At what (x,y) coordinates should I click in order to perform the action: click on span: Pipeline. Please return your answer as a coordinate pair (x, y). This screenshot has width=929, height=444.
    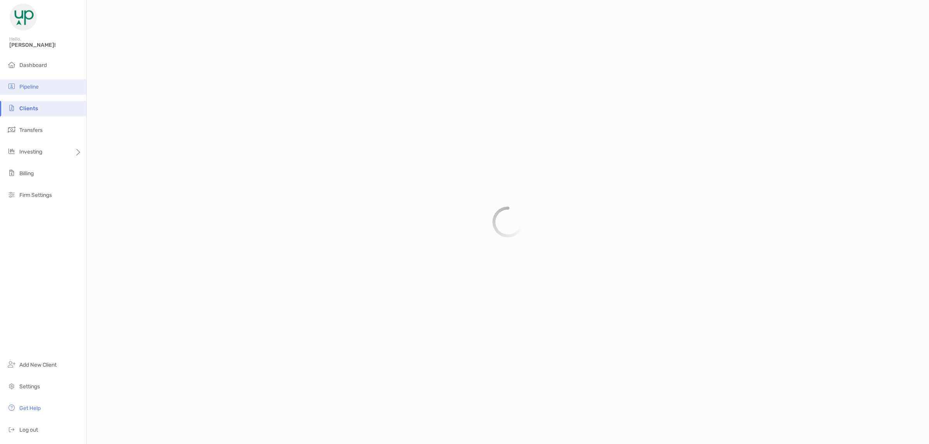
    Looking at the image, I should click on (29, 87).